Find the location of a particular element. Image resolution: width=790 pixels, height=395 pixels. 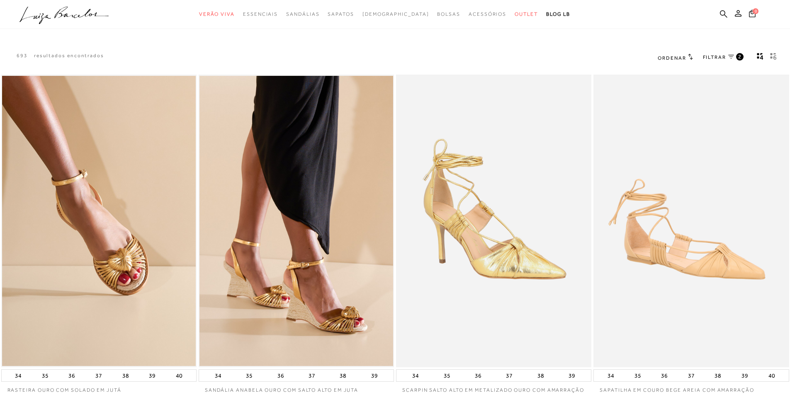

p: SCARPIN SALTO ALTO EM METALIZADO OURO COM AMARRAÇÃO is located at coordinates (493, 388).